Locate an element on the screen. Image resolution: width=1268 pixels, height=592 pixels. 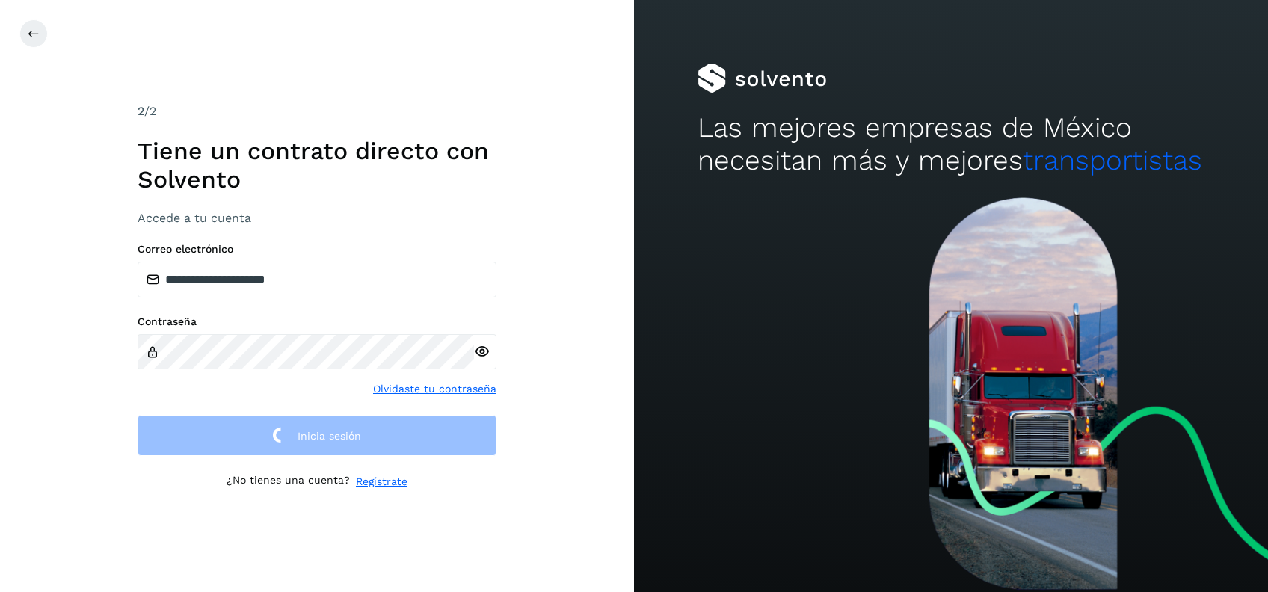
p: ¿No tienes una cuenta? is located at coordinates (288, 481).